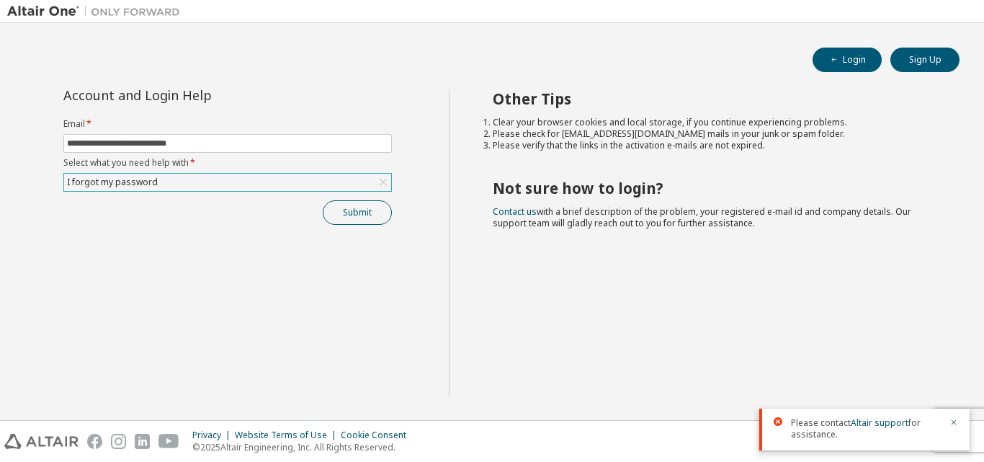 Image resolution: width=984 pixels, height=462 pixels. I want to click on img: youtube.svg, so click(169, 441).